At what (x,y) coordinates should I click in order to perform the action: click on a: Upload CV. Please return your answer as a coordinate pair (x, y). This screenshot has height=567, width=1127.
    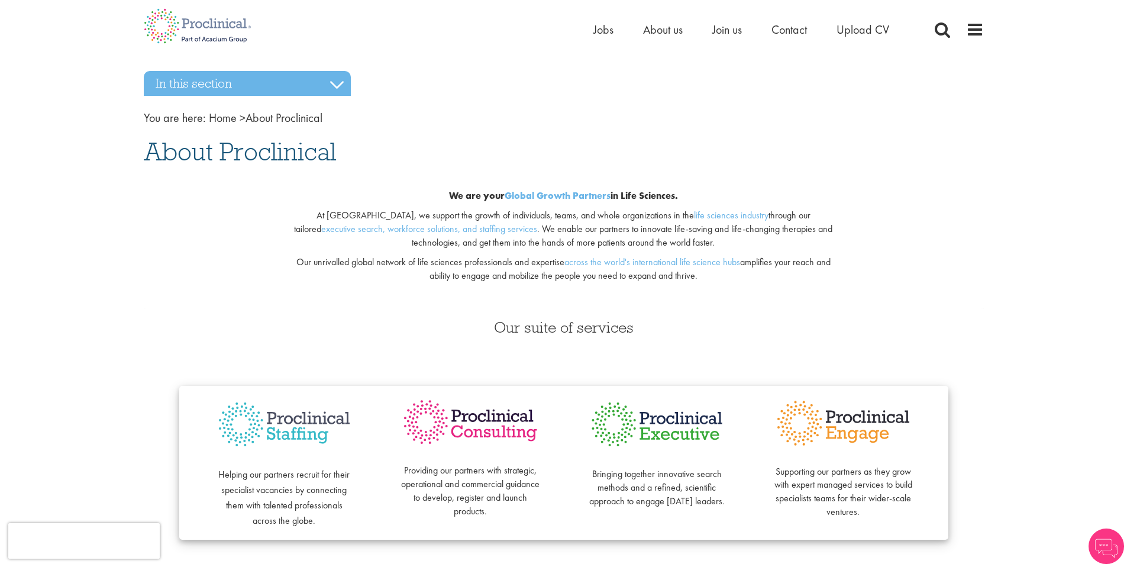
    Looking at the image, I should click on (862, 30).